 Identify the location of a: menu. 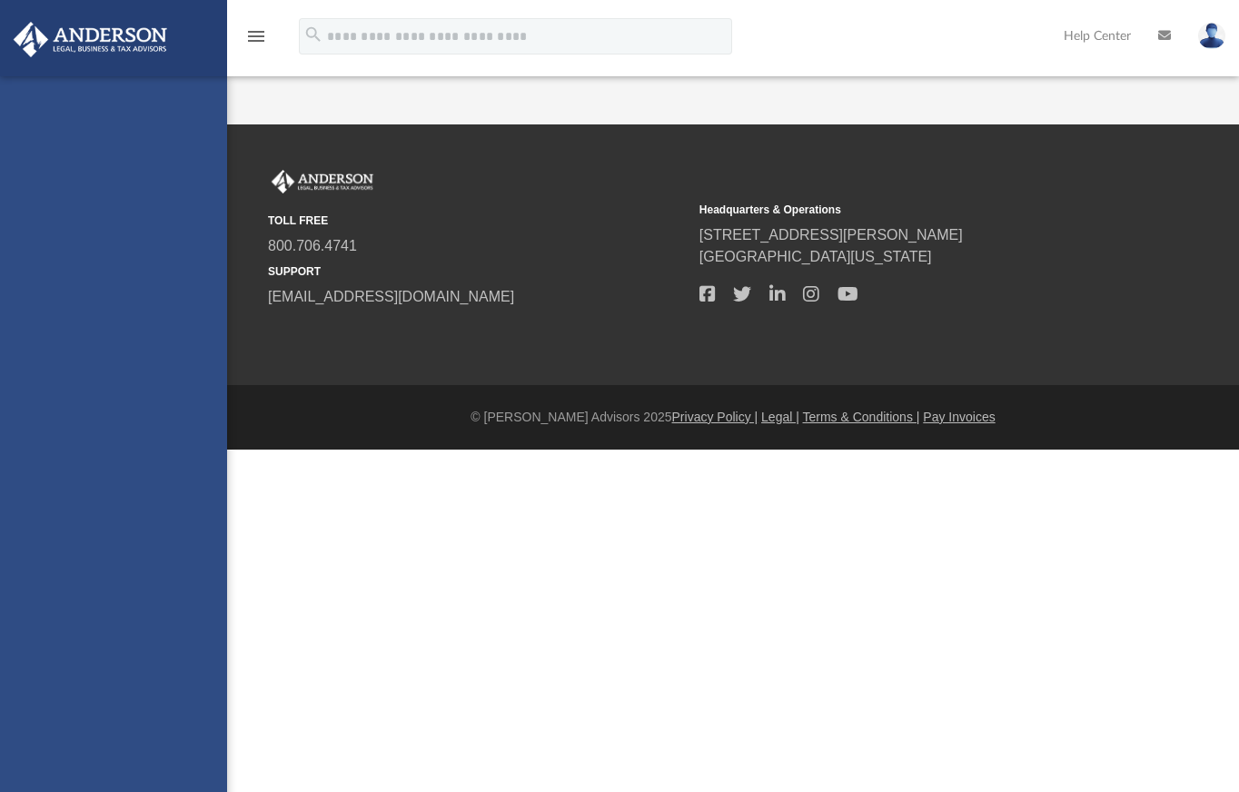
(256, 41).